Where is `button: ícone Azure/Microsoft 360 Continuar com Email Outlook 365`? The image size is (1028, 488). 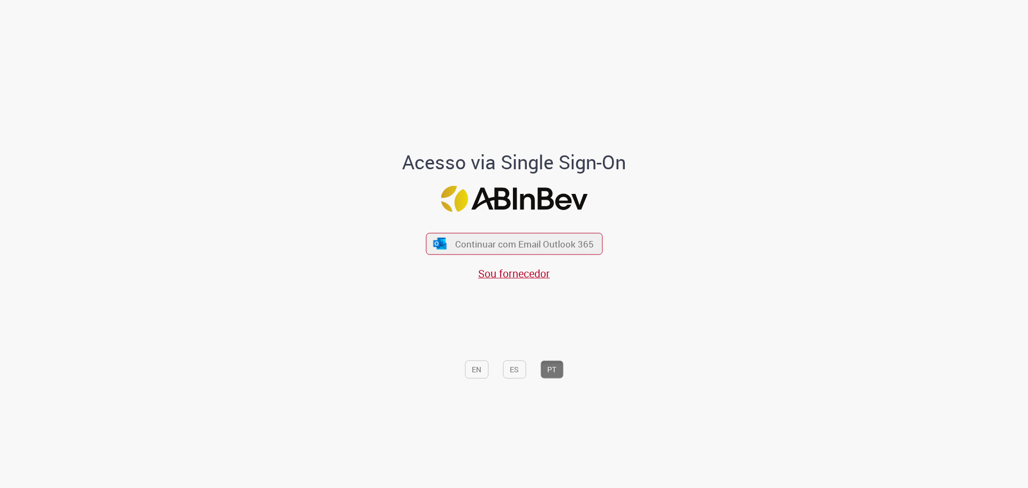
button: ícone Azure/Microsoft 360 Continuar com Email Outlook 365 is located at coordinates (514, 243).